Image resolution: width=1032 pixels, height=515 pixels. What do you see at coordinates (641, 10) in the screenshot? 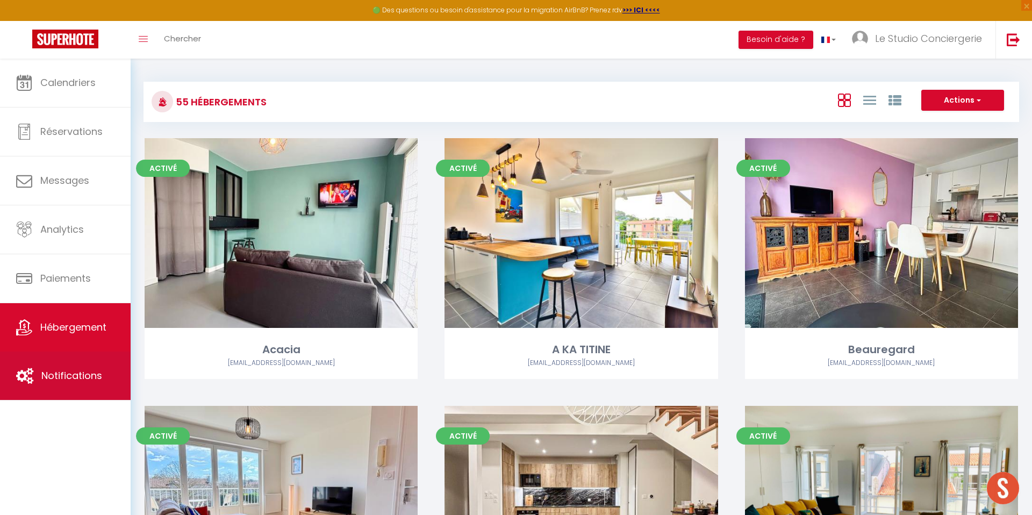
I see `strong: >>> ICI <<<<` at bounding box center [641, 10].